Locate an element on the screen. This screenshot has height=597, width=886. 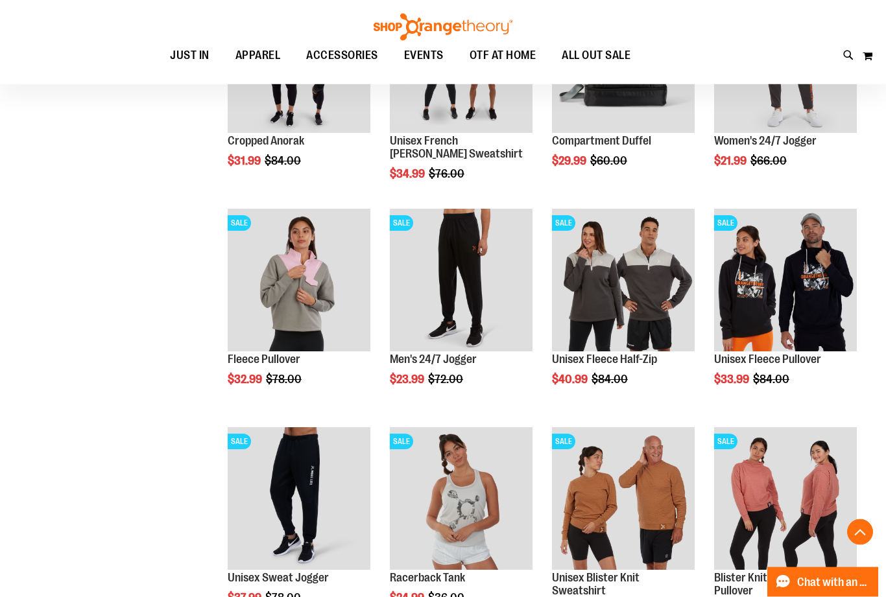
a: Product image for Racerback TankSALE is located at coordinates (461, 500).